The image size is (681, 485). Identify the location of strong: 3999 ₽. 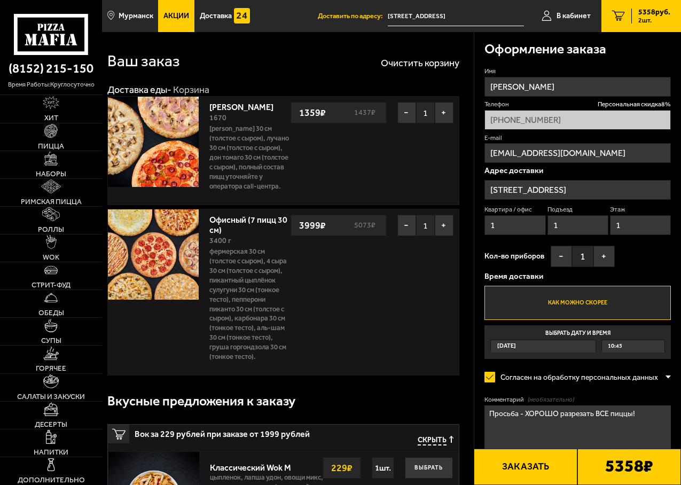
(313, 225).